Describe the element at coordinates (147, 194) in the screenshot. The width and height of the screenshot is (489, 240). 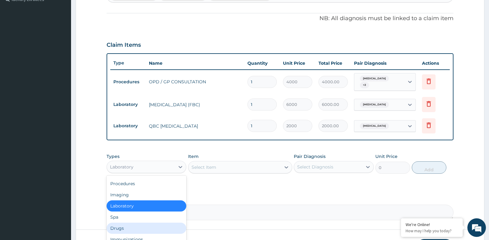
I see `div: Imaging` at that location.